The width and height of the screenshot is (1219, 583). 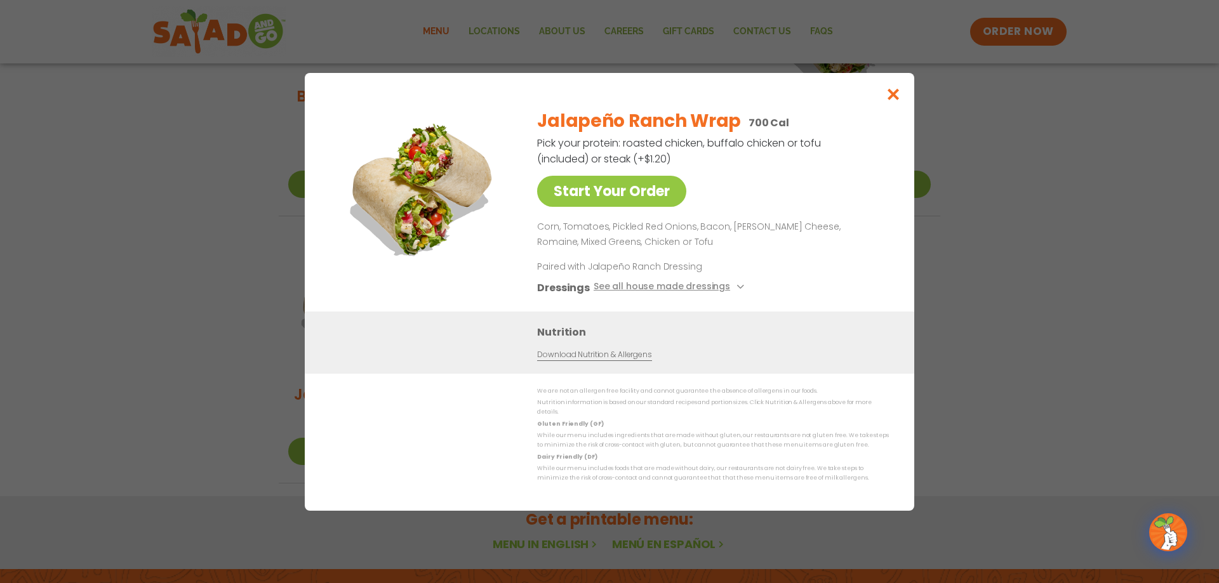 I want to click on p: Pick your protein: roasted chicken, buffalo chicken or tofu (included) or steak (+$1.20), so click(x=680, y=151).